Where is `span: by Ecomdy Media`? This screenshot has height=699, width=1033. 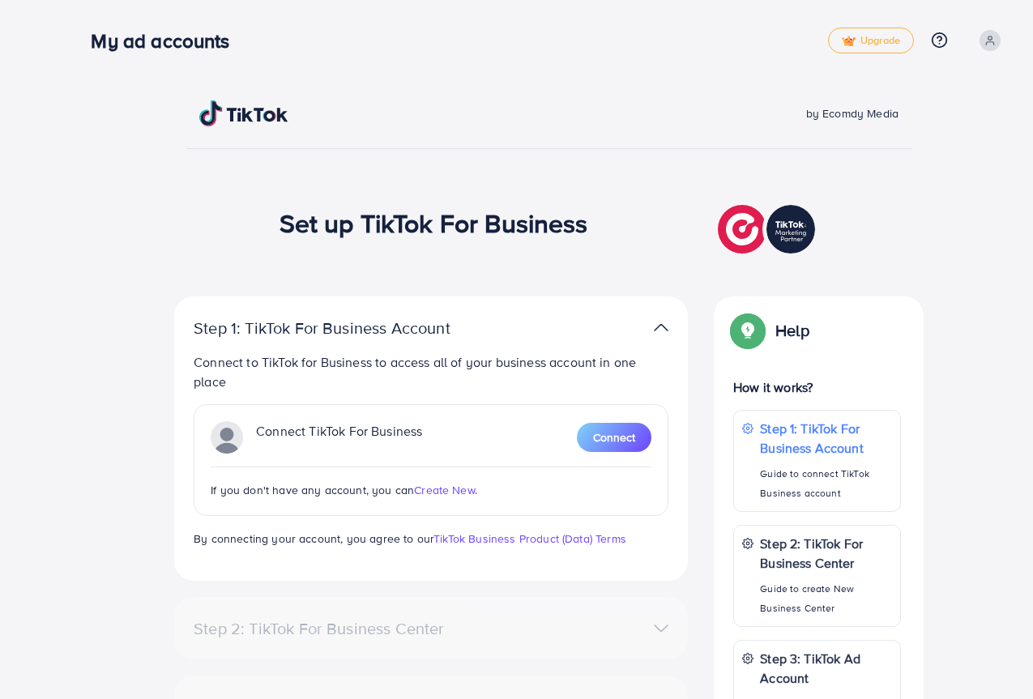 span: by Ecomdy Media is located at coordinates (852, 113).